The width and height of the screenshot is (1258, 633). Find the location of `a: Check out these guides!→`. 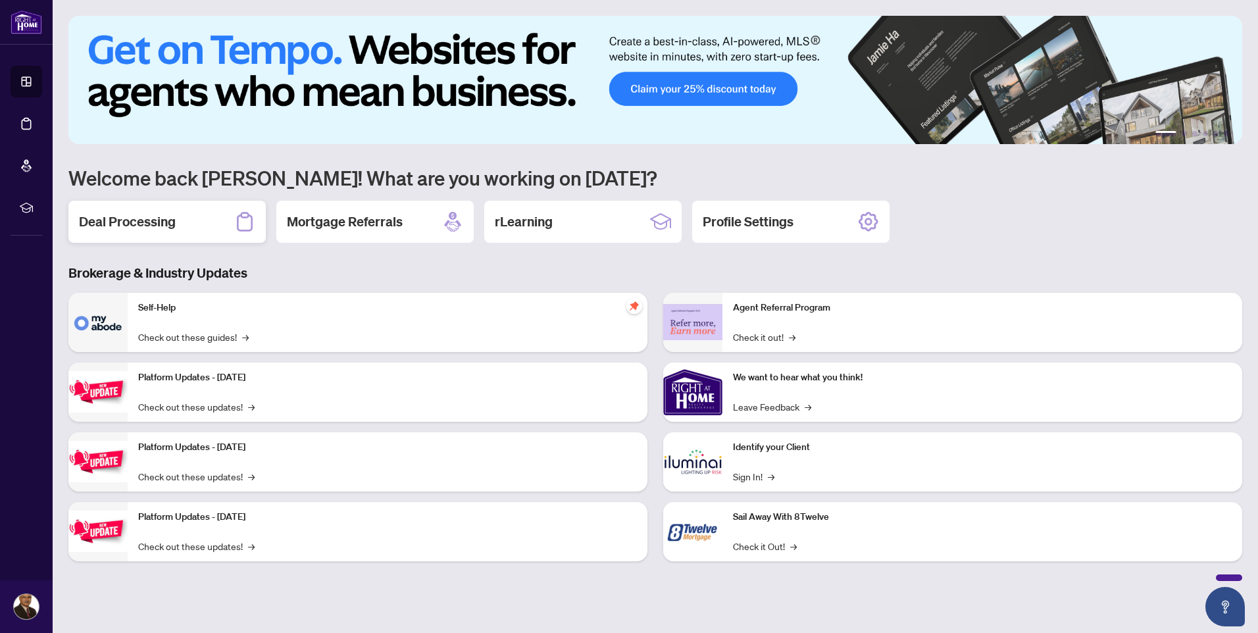

a: Check out these guides!→ is located at coordinates (194, 337).